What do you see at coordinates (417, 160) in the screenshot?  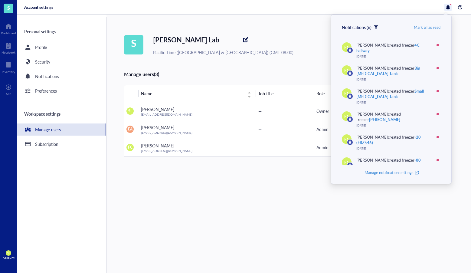 I see `div: -80` at bounding box center [417, 160].